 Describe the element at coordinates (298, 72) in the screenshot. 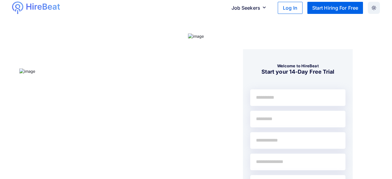

I see `b: Start your 14-Day Free Trial` at that location.